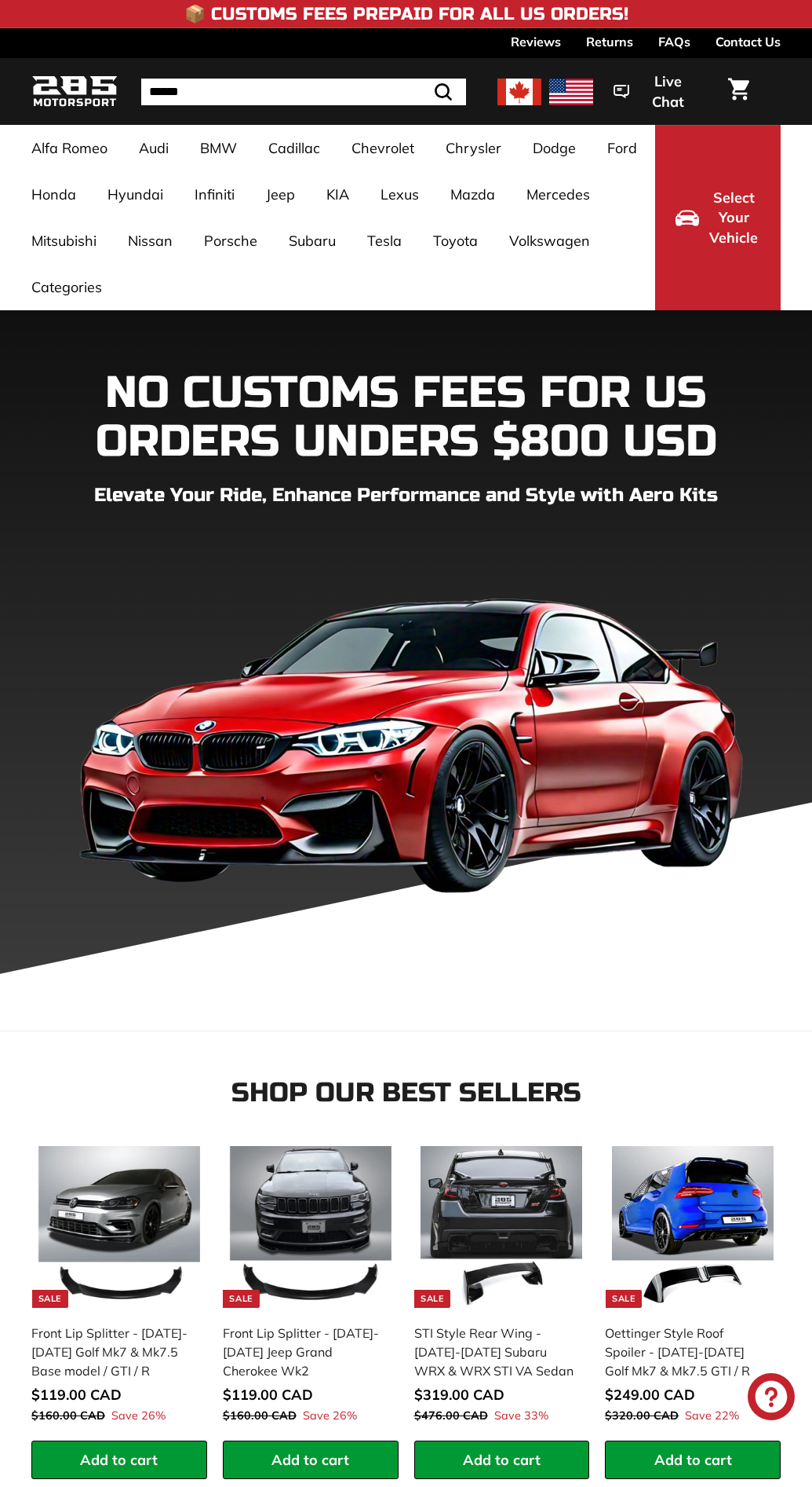  I want to click on button: Select Your Vehicle, so click(719, 218).